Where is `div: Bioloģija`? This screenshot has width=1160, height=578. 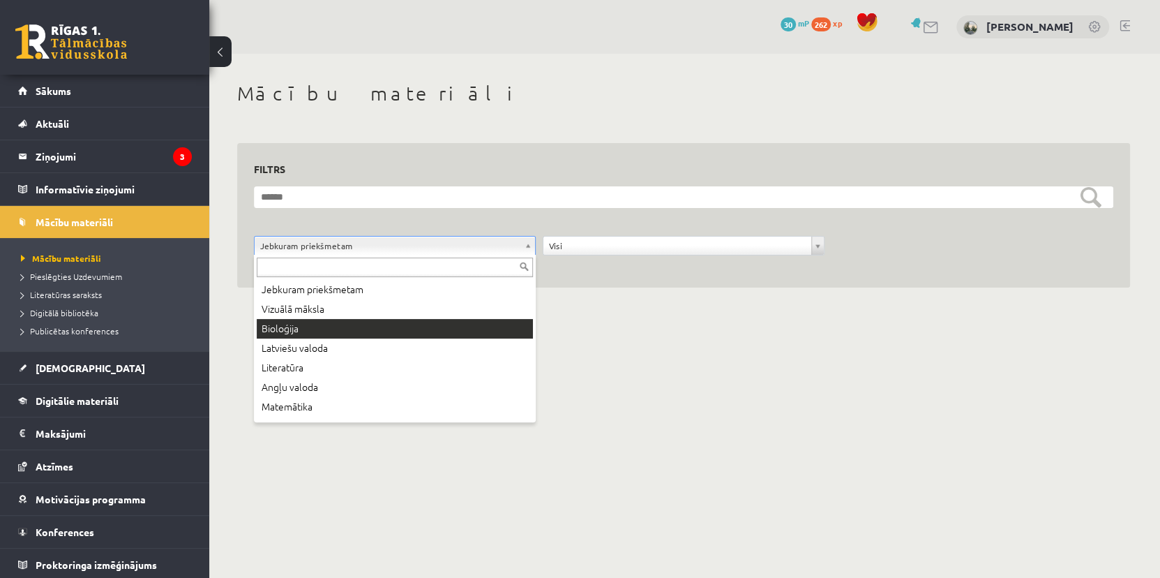
div: Bioloģija is located at coordinates (395, 329).